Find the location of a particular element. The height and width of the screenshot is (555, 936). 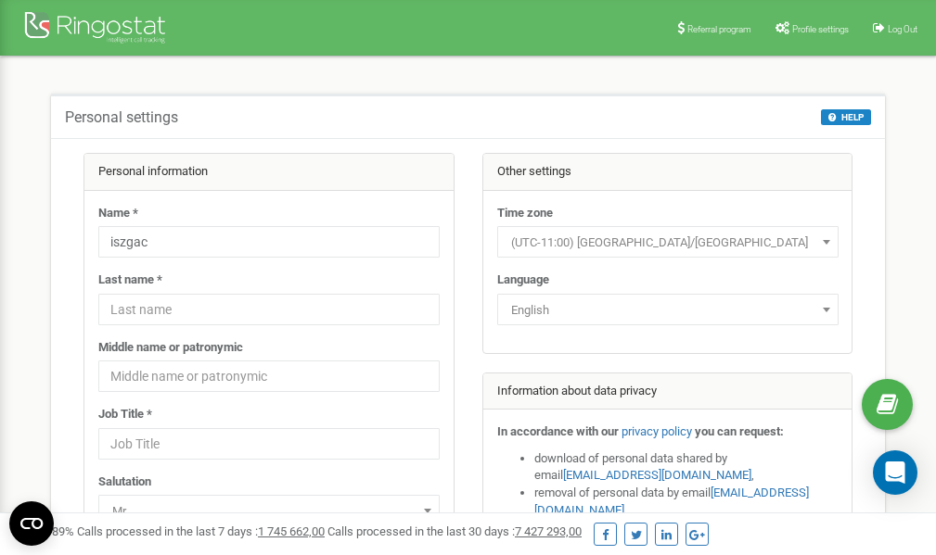

li: download of personal data shared by email , is located at coordinates (686, 467).